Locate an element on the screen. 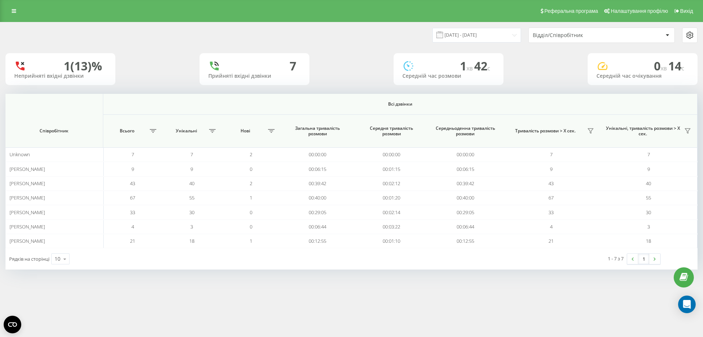 This screenshot has height=337, width=703. span: Реферальна програма is located at coordinates (571, 11).